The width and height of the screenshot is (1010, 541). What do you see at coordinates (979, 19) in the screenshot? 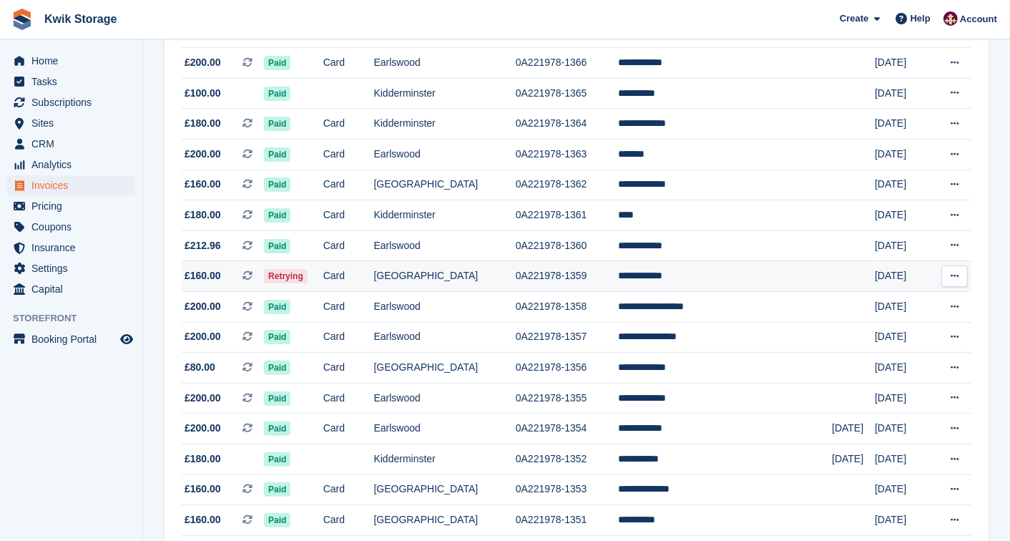
I see `span: Account` at bounding box center [979, 19].